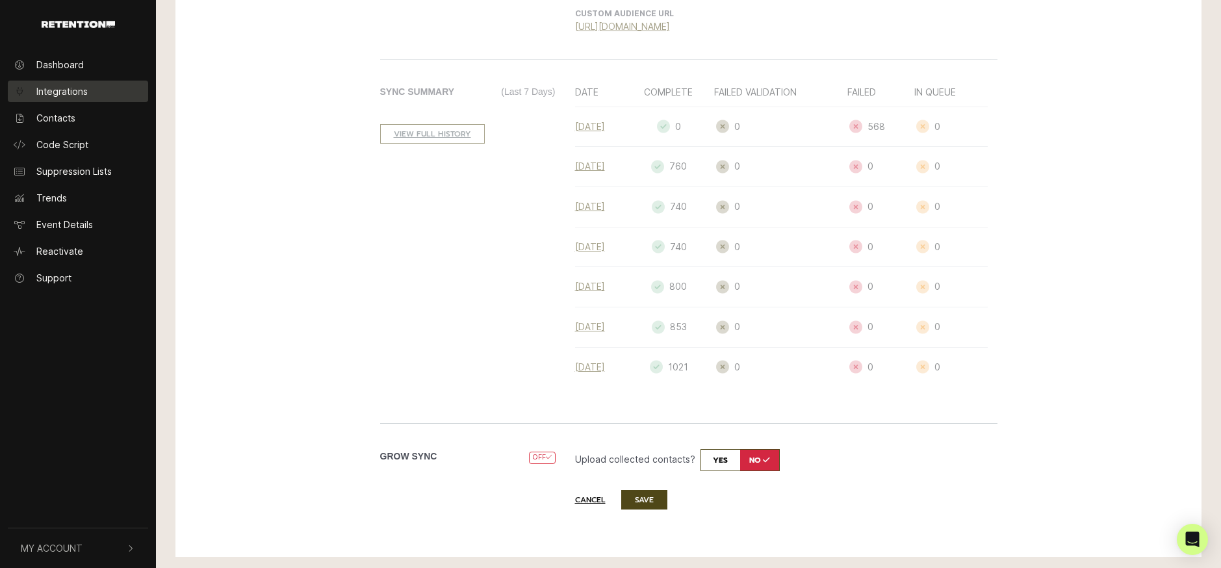  Describe the element at coordinates (1193, 539) in the screenshot. I see `div: Open Intercom Messenger` at that location.